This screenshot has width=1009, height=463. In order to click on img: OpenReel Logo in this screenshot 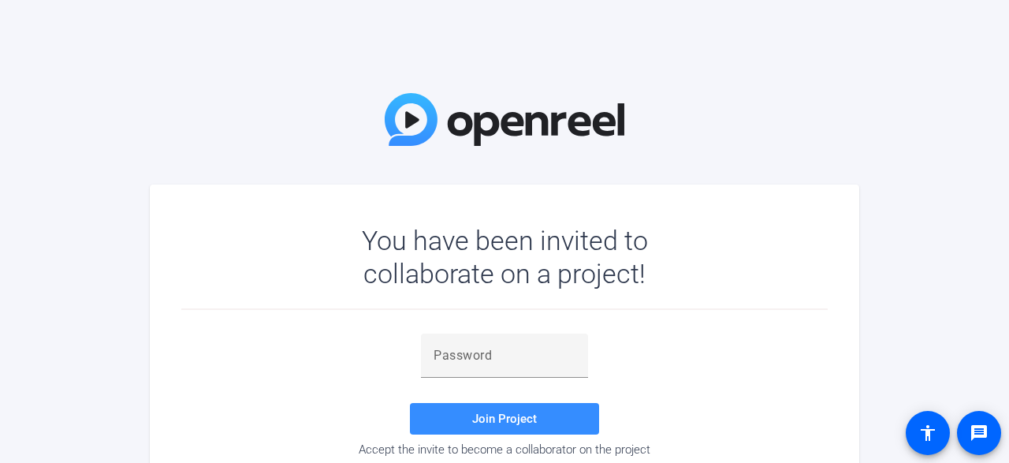, I will do `click(505, 119)`.